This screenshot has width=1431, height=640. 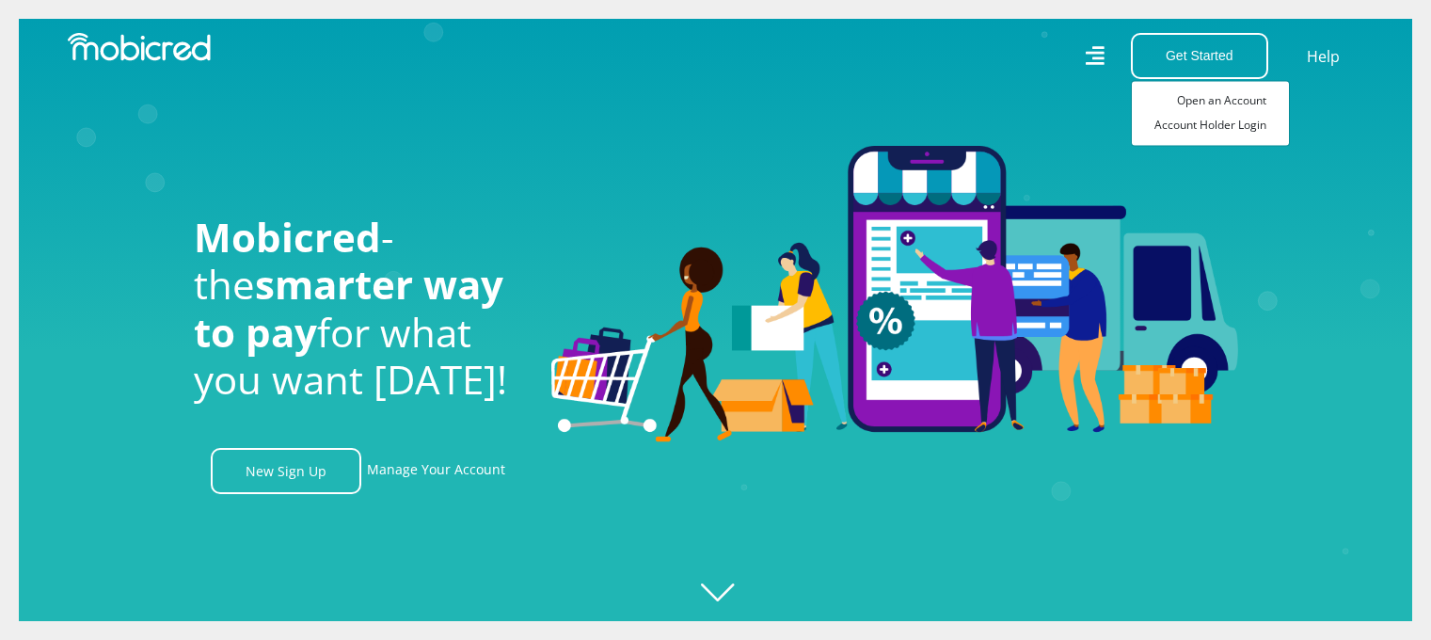 What do you see at coordinates (1210, 113) in the screenshot?
I see `div: Get Started` at bounding box center [1210, 113].